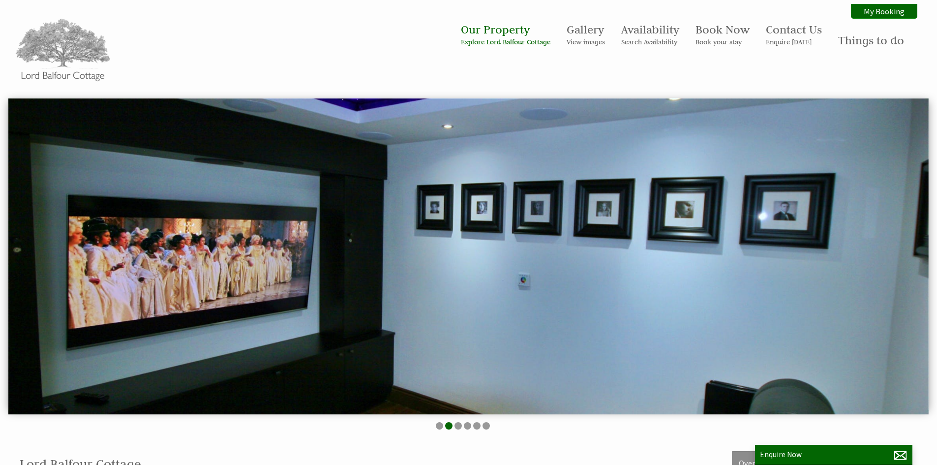 The image size is (937, 465). What do you see at coordinates (586, 42) in the screenshot?
I see `small: View images` at bounding box center [586, 42].